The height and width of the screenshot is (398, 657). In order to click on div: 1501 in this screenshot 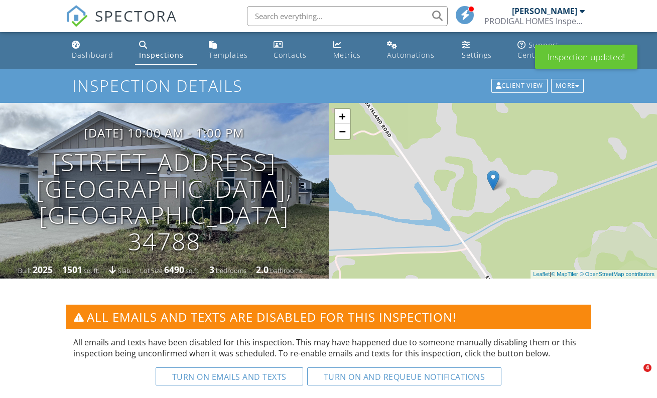, I will do `click(72, 270)`.